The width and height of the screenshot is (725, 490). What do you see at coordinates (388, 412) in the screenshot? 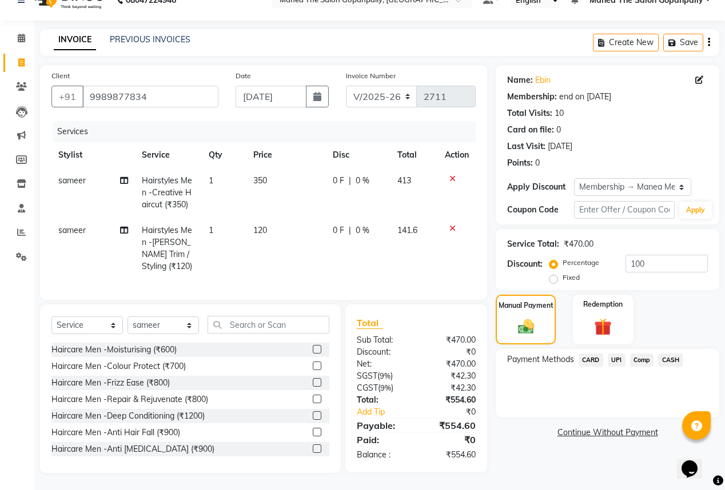
I see `a: Add Tip` at bounding box center [388, 412].